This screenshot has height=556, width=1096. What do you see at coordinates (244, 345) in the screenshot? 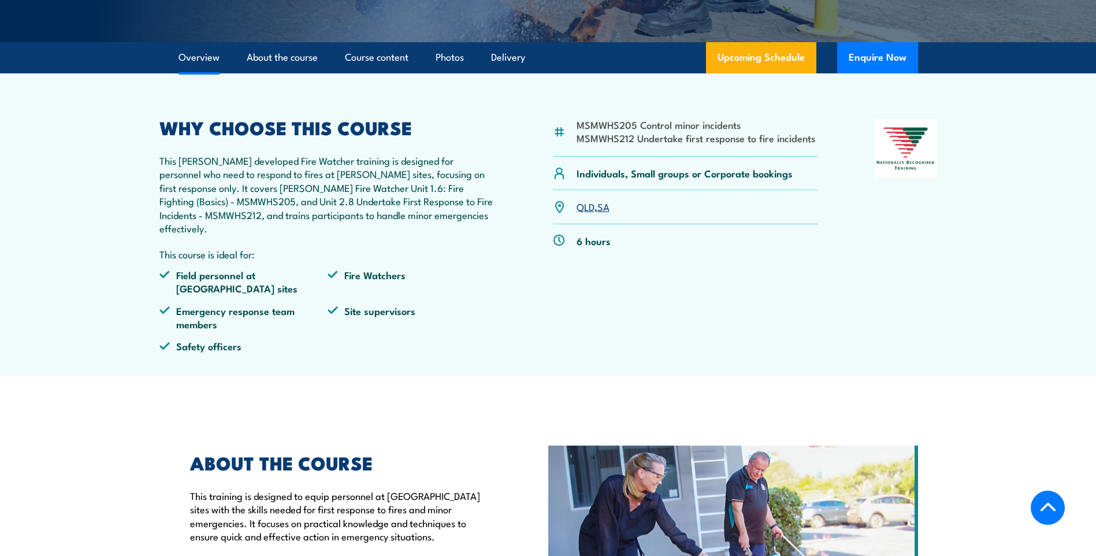
I see `li: Safety officers` at bounding box center [244, 345].